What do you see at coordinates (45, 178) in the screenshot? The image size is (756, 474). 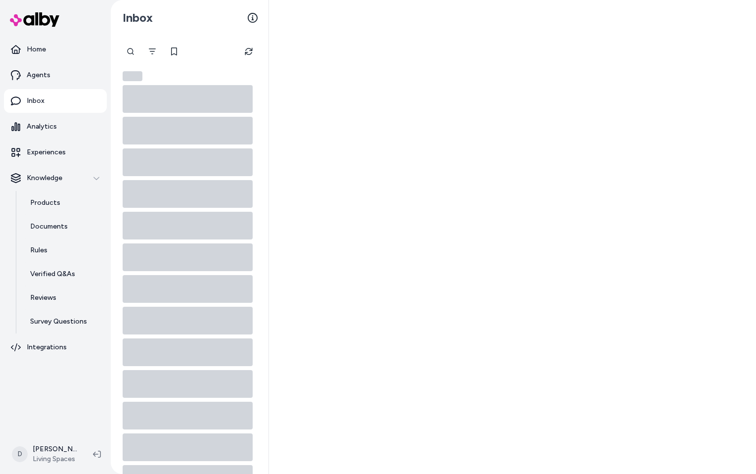 I see `p: Knowledge` at bounding box center [45, 178].